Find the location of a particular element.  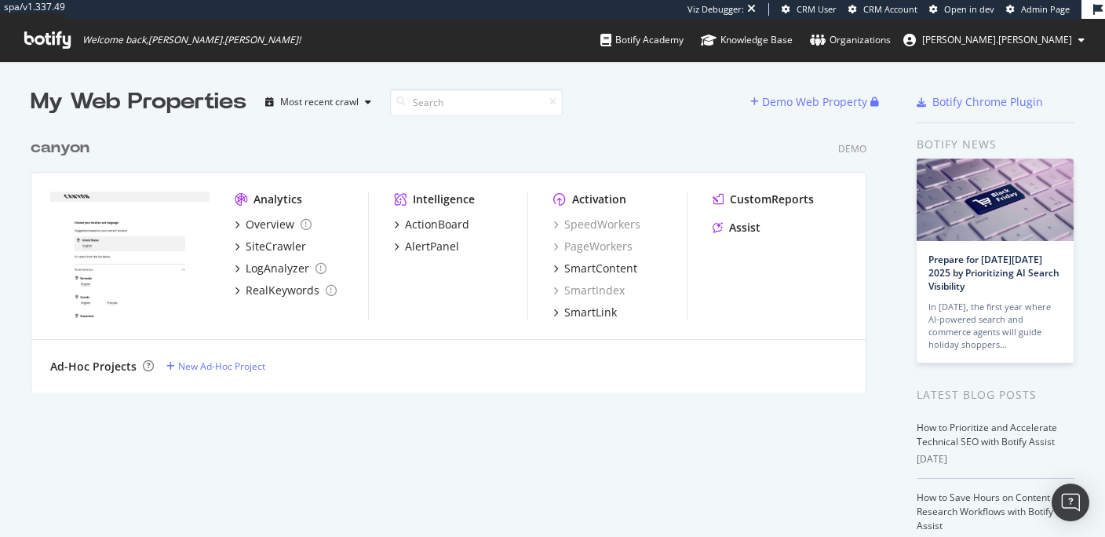

a: Knowledge Base is located at coordinates (746, 40).